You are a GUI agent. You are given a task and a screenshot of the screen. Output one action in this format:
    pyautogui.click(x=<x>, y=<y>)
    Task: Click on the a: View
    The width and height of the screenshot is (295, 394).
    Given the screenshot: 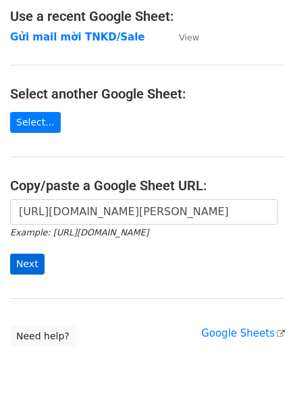 What is the action you would take?
    pyautogui.click(x=182, y=37)
    